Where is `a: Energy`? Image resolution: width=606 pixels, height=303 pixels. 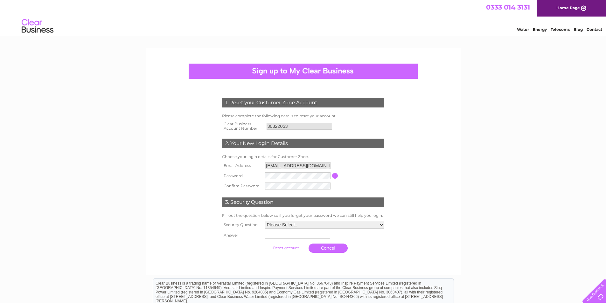
a: Energy is located at coordinates (539, 29).